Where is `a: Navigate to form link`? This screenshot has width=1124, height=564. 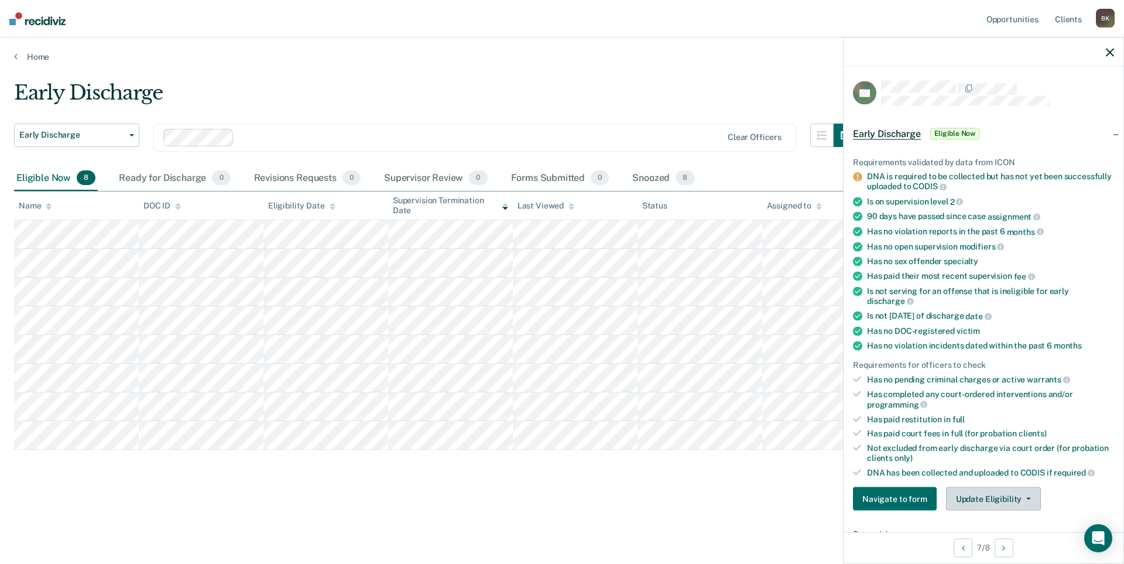 a: Navigate to form link is located at coordinates (897, 499).